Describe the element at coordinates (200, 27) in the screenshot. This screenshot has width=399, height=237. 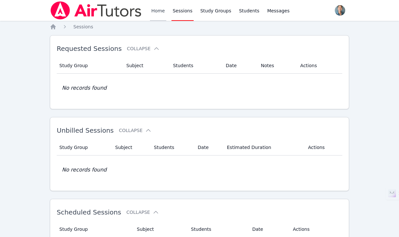
I see `nav: Breadcrumb` at that location.